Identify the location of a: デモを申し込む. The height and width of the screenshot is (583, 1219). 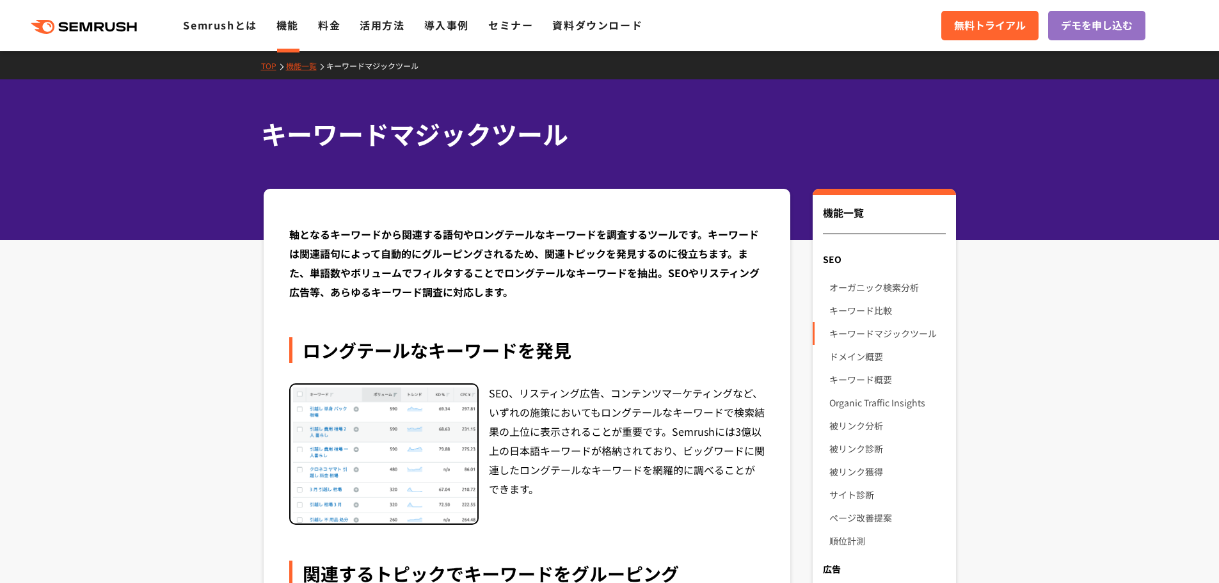
(1097, 26).